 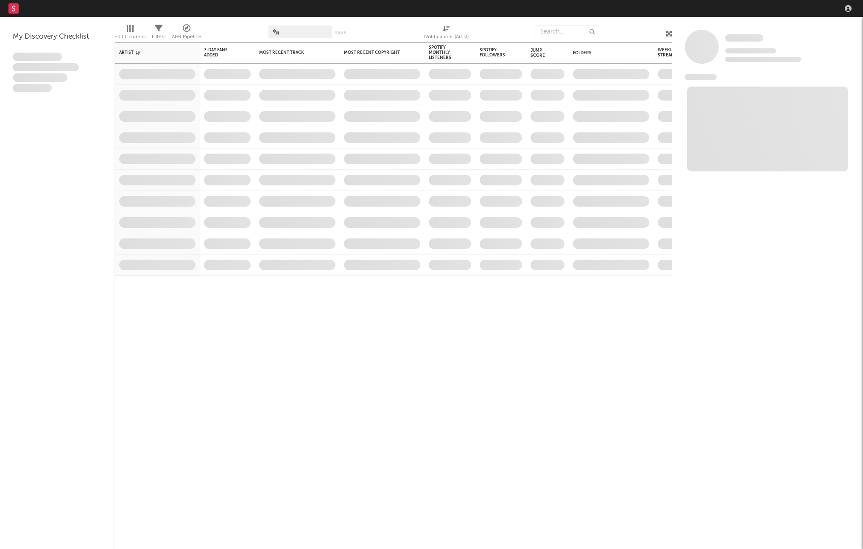 I want to click on div: Folders, so click(x=605, y=53).